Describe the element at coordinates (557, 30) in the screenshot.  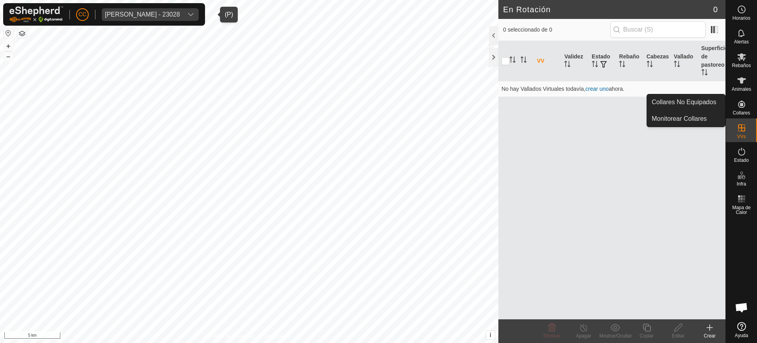
I see `span: 0 seleccionado de 0` at that location.